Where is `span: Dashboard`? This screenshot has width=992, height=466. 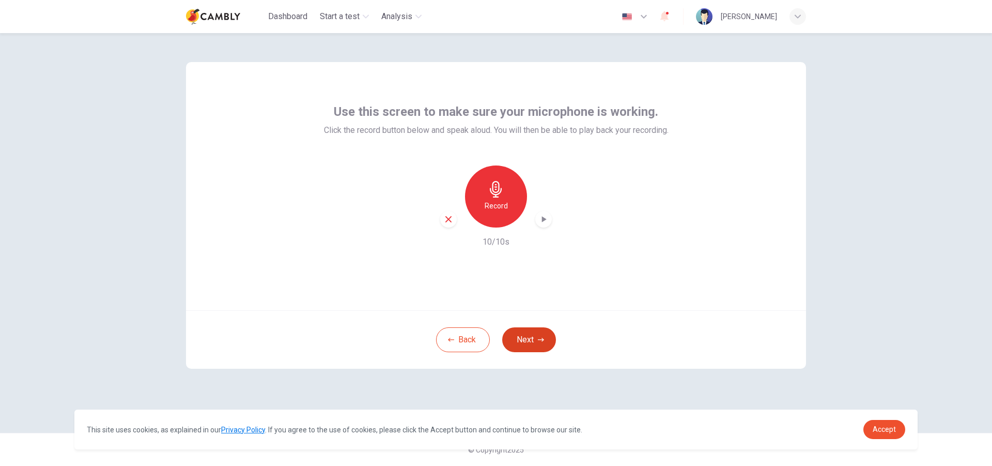
span: Dashboard is located at coordinates (288, 17).